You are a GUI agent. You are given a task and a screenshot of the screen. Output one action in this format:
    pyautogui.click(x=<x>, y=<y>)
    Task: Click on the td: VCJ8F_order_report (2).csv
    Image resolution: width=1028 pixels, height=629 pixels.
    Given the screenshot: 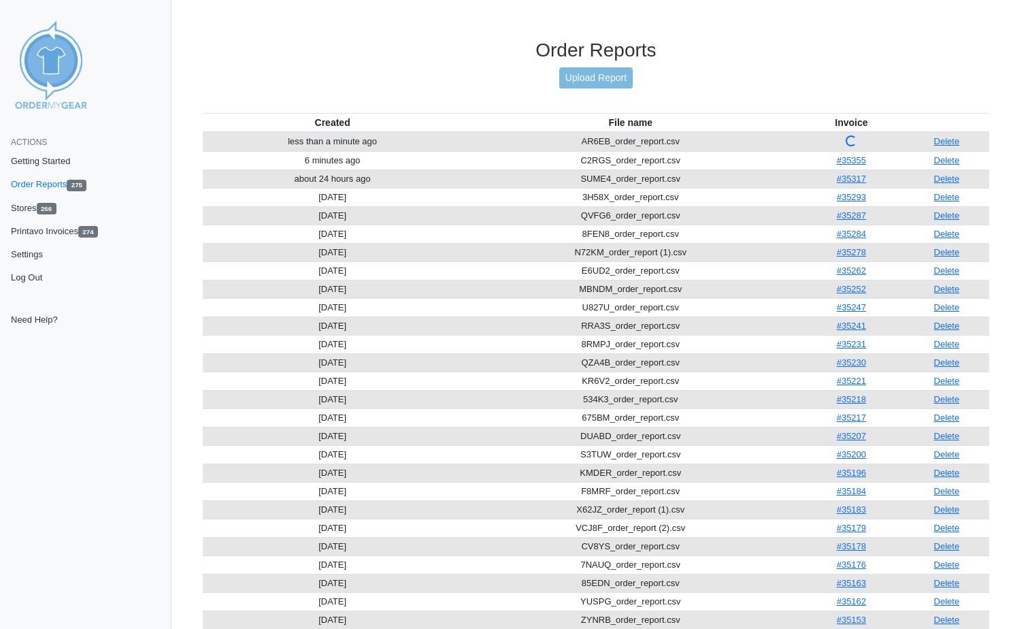 What is the action you would take?
    pyautogui.click(x=630, y=527)
    